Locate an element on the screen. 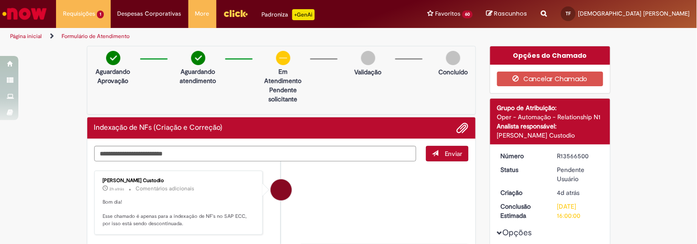 The image size is (697, 244). dt: Criação is located at coordinates (522, 193).